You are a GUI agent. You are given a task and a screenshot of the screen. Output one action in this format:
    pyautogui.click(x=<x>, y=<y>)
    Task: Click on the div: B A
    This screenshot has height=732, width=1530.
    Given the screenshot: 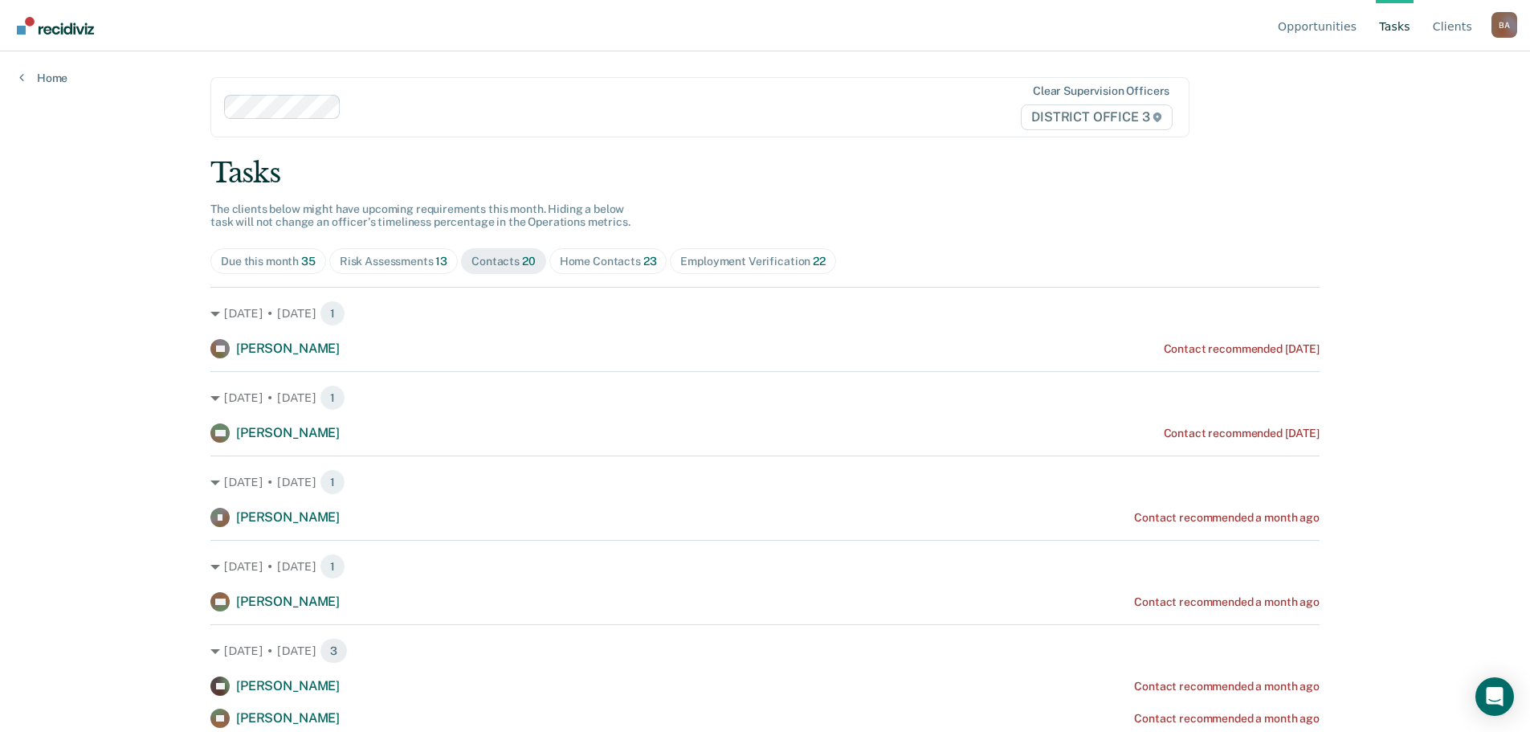 What is the action you would take?
    pyautogui.click(x=1504, y=25)
    